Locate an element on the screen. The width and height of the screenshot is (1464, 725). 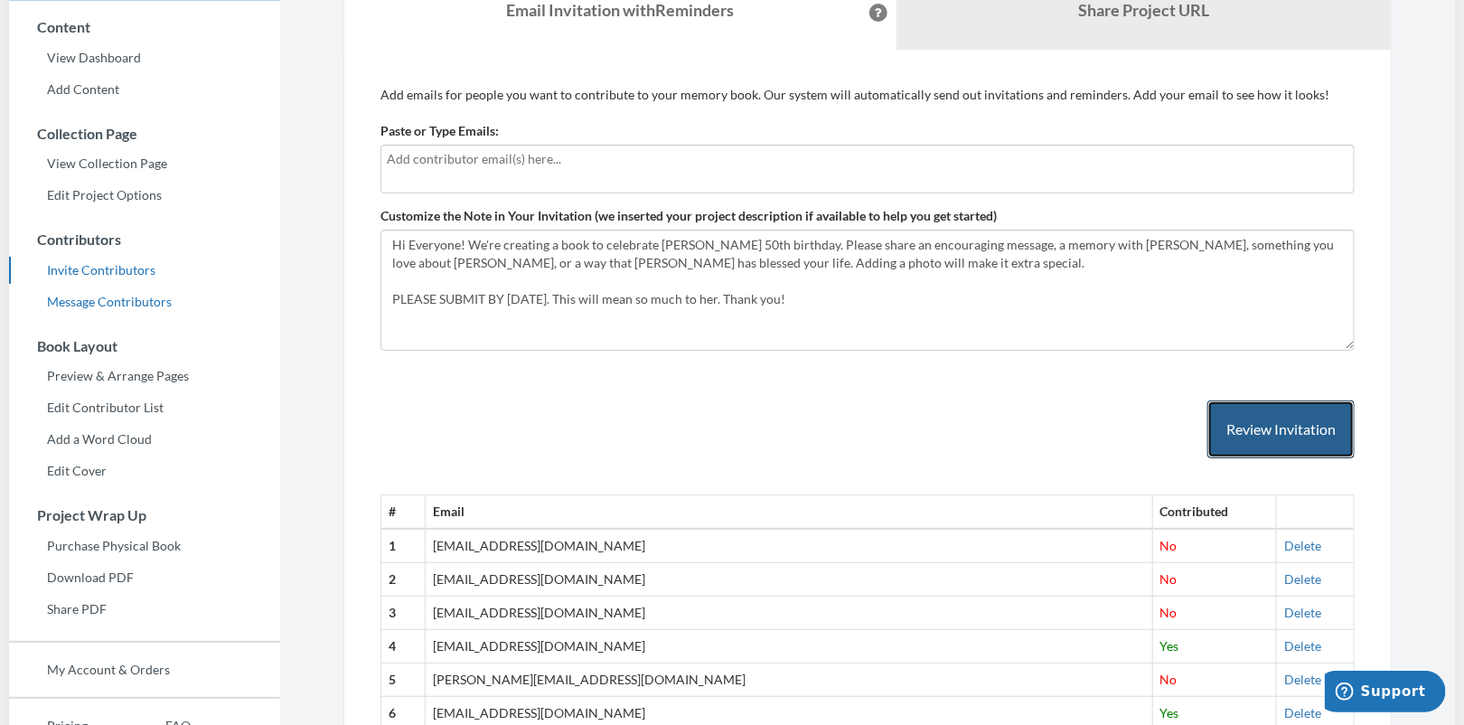
label: Customize the Note in Your Invitation (we inserted your project description if available to help ... is located at coordinates (689, 216).